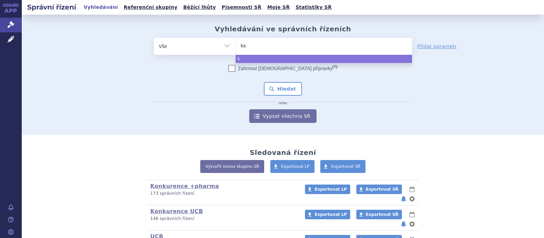  I want to click on h2: Vyhledávání ve správních řízeních, so click(283, 29).